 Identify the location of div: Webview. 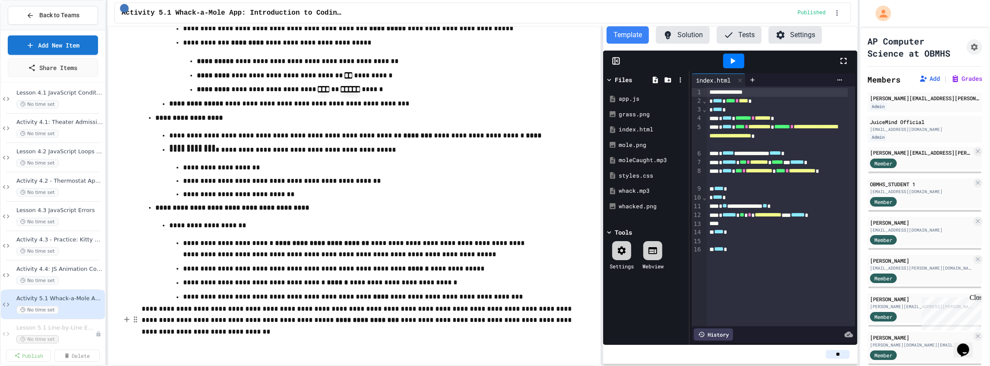
(653, 266).